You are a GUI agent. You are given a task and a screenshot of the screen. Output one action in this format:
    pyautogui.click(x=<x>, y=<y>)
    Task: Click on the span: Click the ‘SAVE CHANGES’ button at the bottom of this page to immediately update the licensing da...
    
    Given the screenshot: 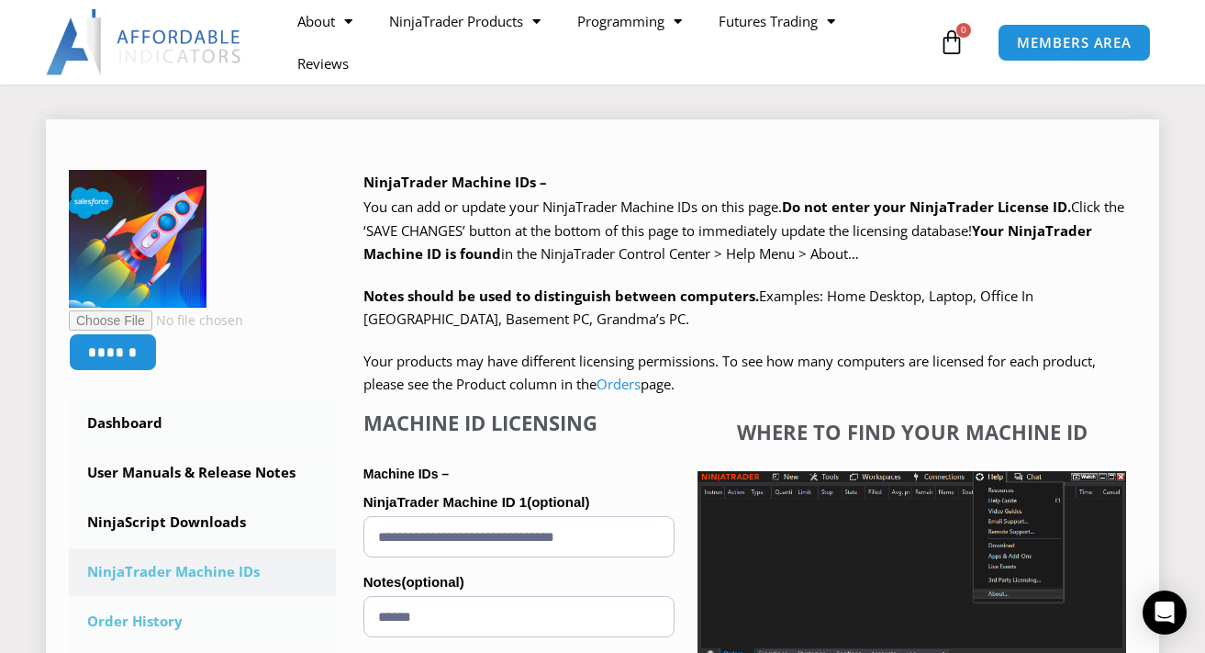 What is the action you would take?
    pyautogui.click(x=743, y=229)
    